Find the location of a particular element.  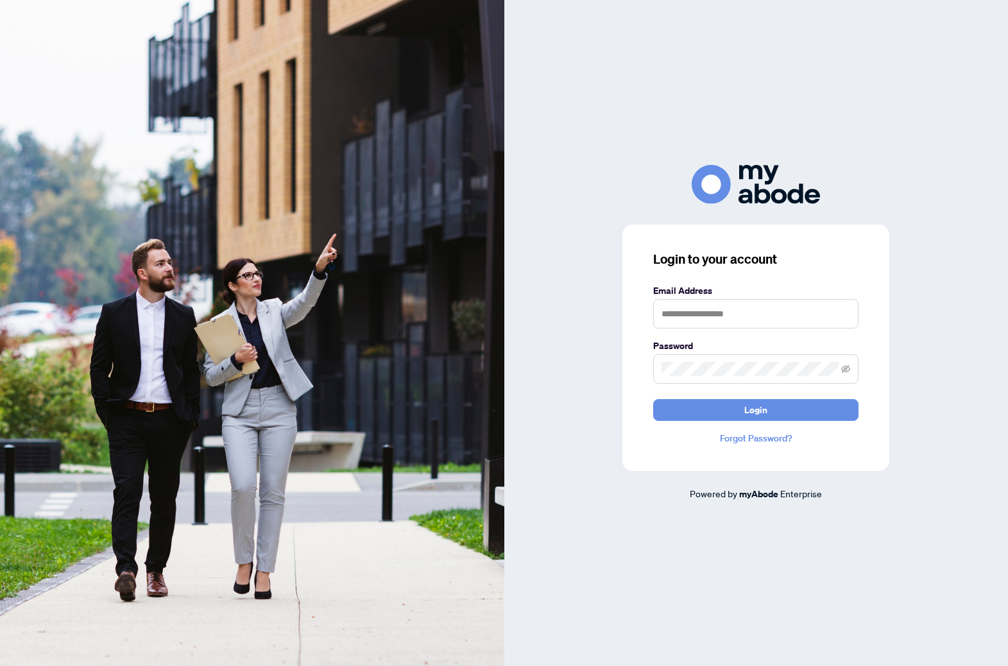

span: Powered by is located at coordinates (714, 494).